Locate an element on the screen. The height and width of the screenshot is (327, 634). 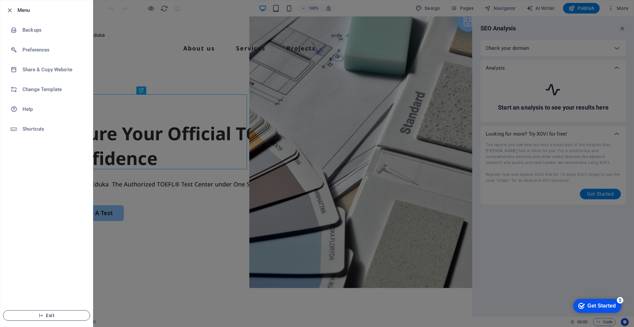
div: Get Started is located at coordinates (34, 10).